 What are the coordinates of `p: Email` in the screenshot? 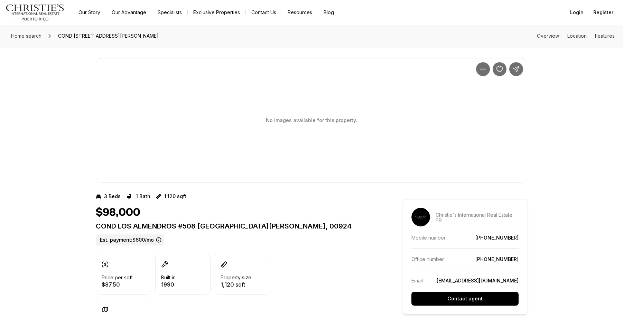 It's located at (417, 281).